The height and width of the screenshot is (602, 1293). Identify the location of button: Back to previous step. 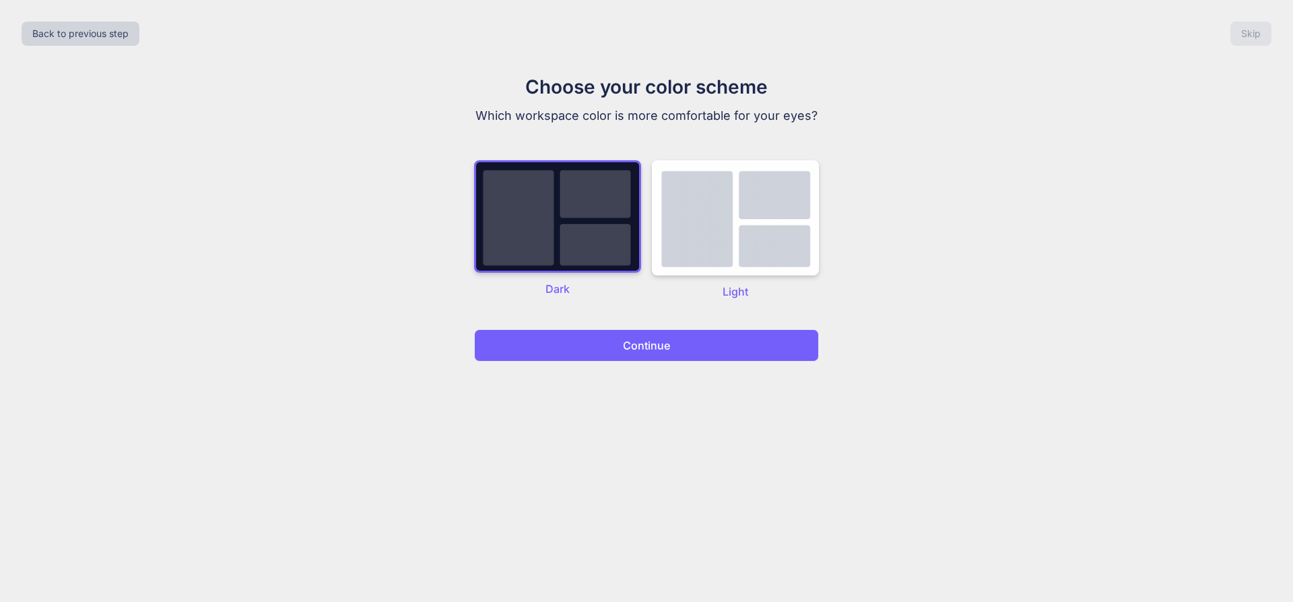
(80, 34).